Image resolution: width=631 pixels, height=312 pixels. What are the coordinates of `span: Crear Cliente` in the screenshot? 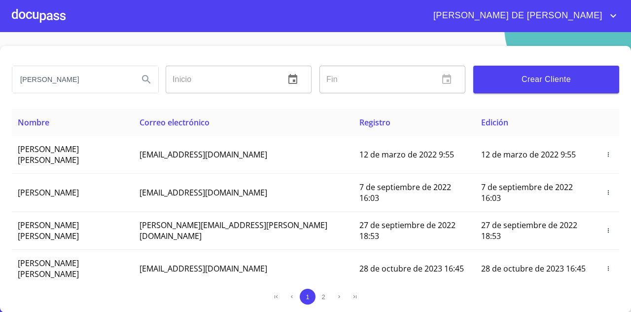 It's located at (546, 79).